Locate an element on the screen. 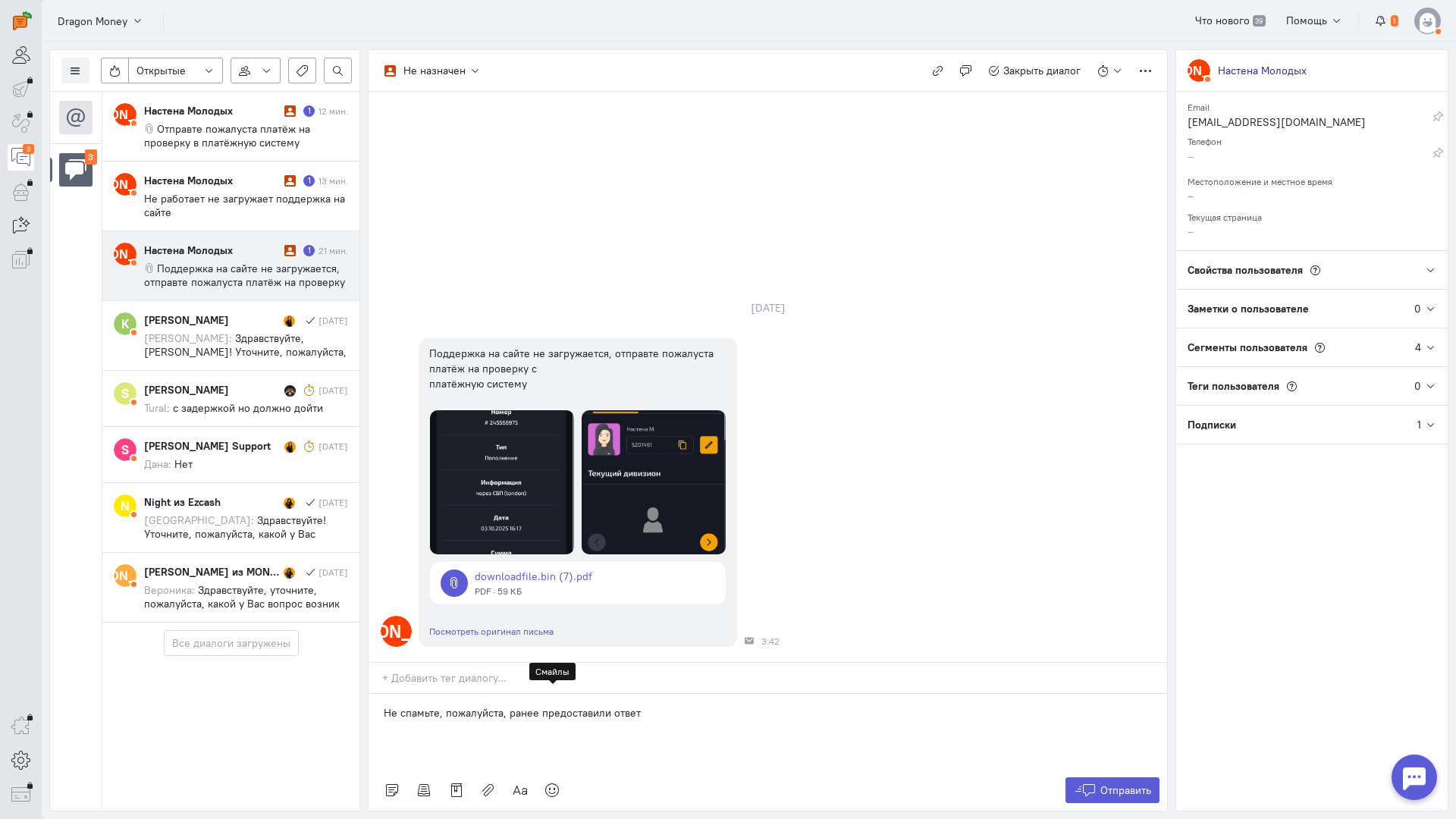  button: Отправить is located at coordinates (1112, 790).